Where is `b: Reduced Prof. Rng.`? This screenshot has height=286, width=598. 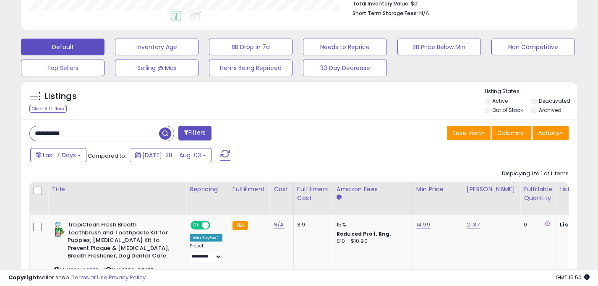 b: Reduced Prof. Rng. is located at coordinates (364, 234).